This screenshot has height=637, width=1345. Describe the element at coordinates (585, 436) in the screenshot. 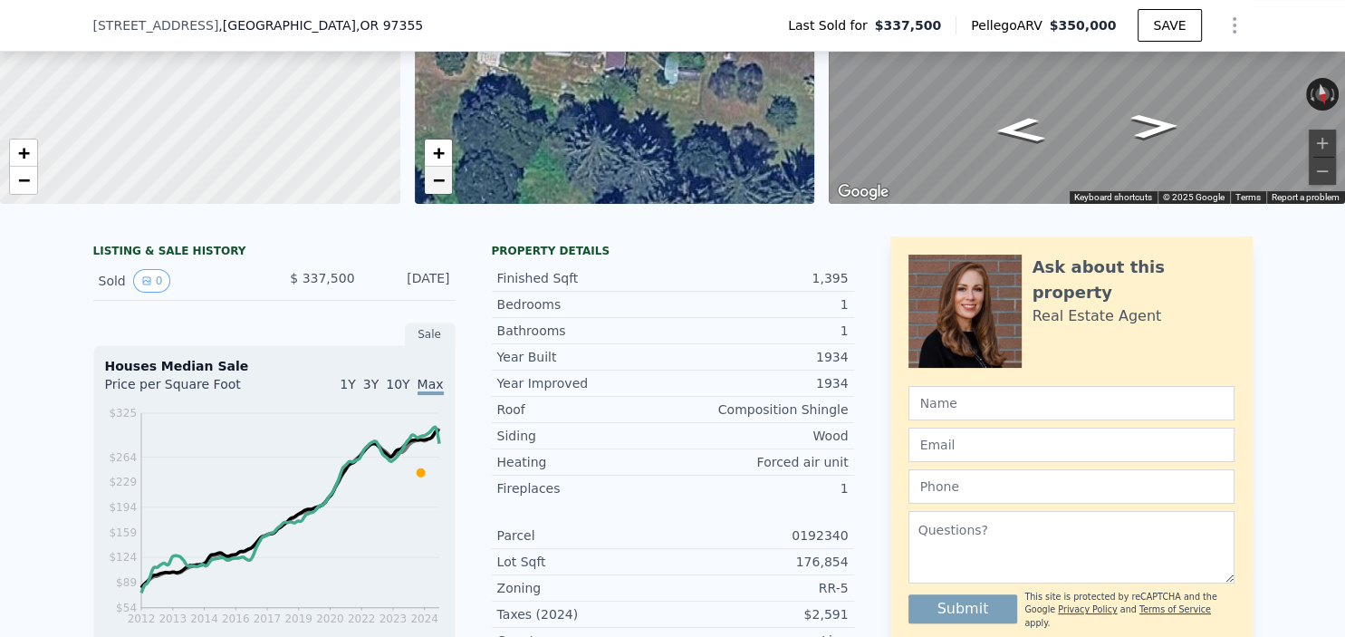

I see `div: Siding` at that location.